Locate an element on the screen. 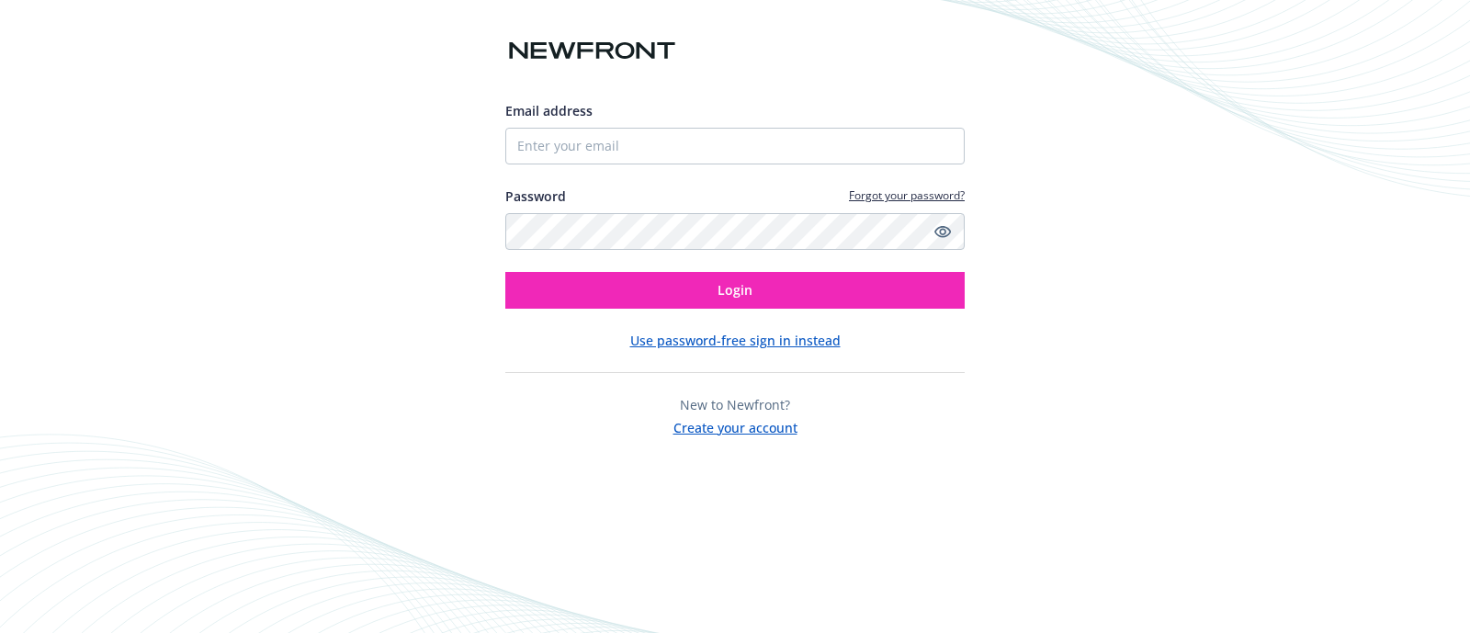 The width and height of the screenshot is (1470, 633). input: Enter your password is located at coordinates (735, 232).